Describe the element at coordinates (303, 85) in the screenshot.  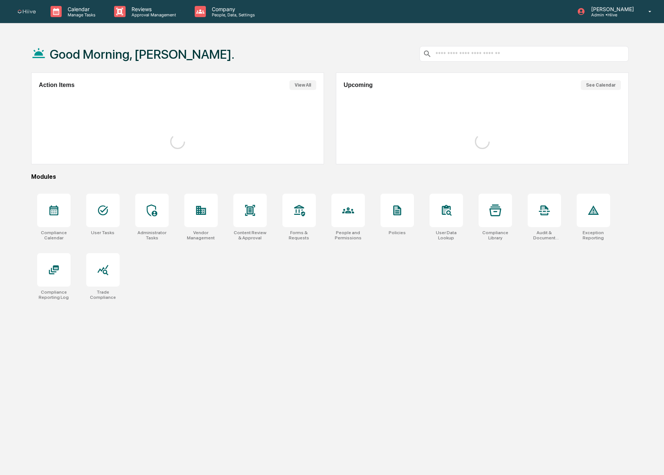
I see `a: View All` at that location.